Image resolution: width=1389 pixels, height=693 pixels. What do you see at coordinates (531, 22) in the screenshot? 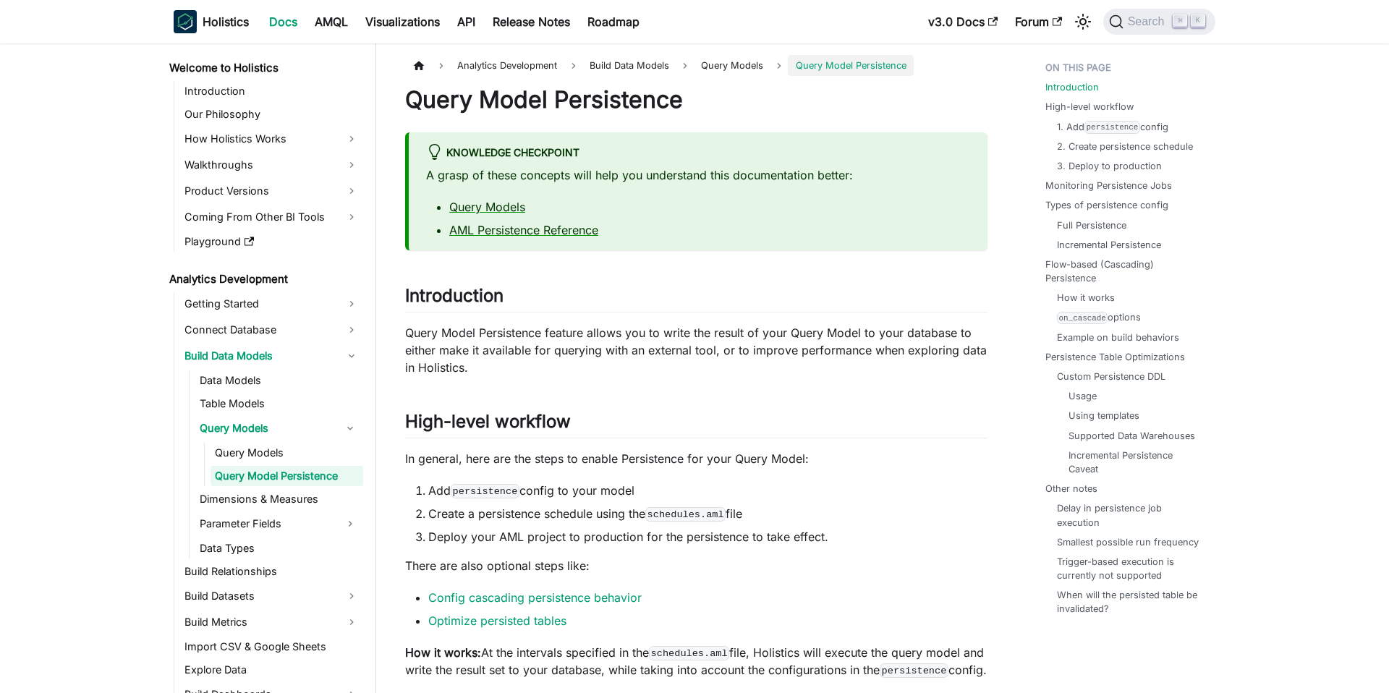
I see `a: Release Notes` at bounding box center [531, 22].